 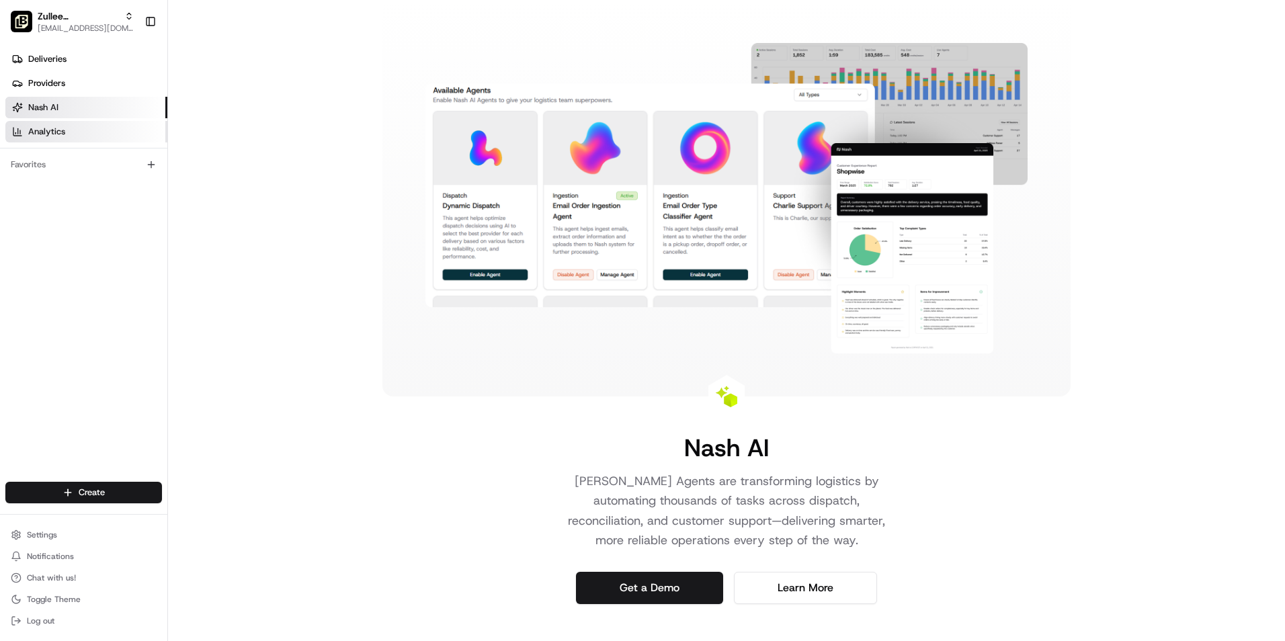 I want to click on button: Create, so click(x=83, y=492).